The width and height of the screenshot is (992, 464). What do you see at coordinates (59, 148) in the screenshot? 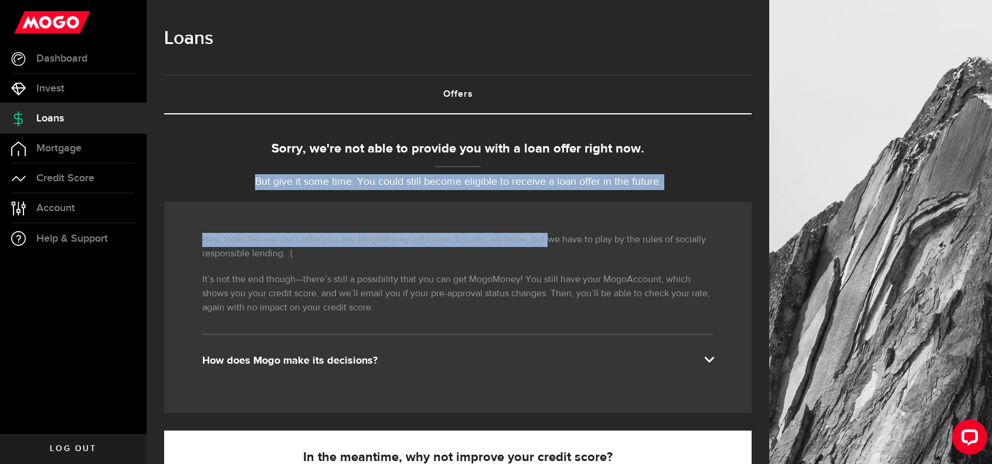
I see `span: Mortgage` at bounding box center [59, 148].